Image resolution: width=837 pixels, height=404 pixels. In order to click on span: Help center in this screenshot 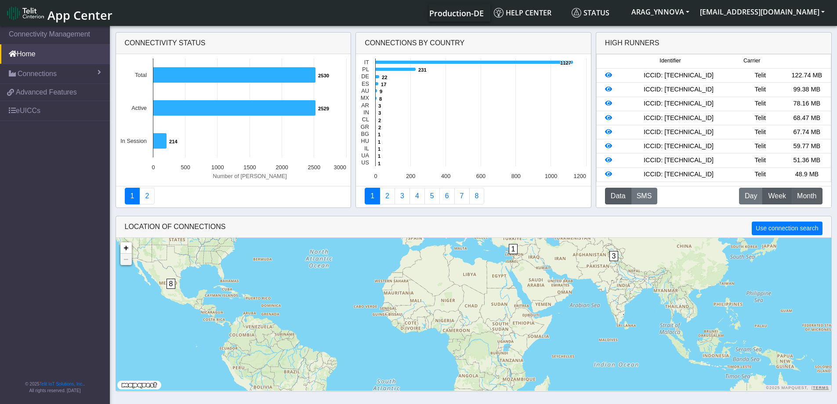, I will do `click(522, 13)`.